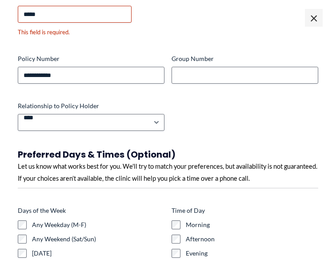 The width and height of the screenshot is (336, 260). What do you see at coordinates (252, 253) in the screenshot?
I see `label: Evening` at bounding box center [252, 253].